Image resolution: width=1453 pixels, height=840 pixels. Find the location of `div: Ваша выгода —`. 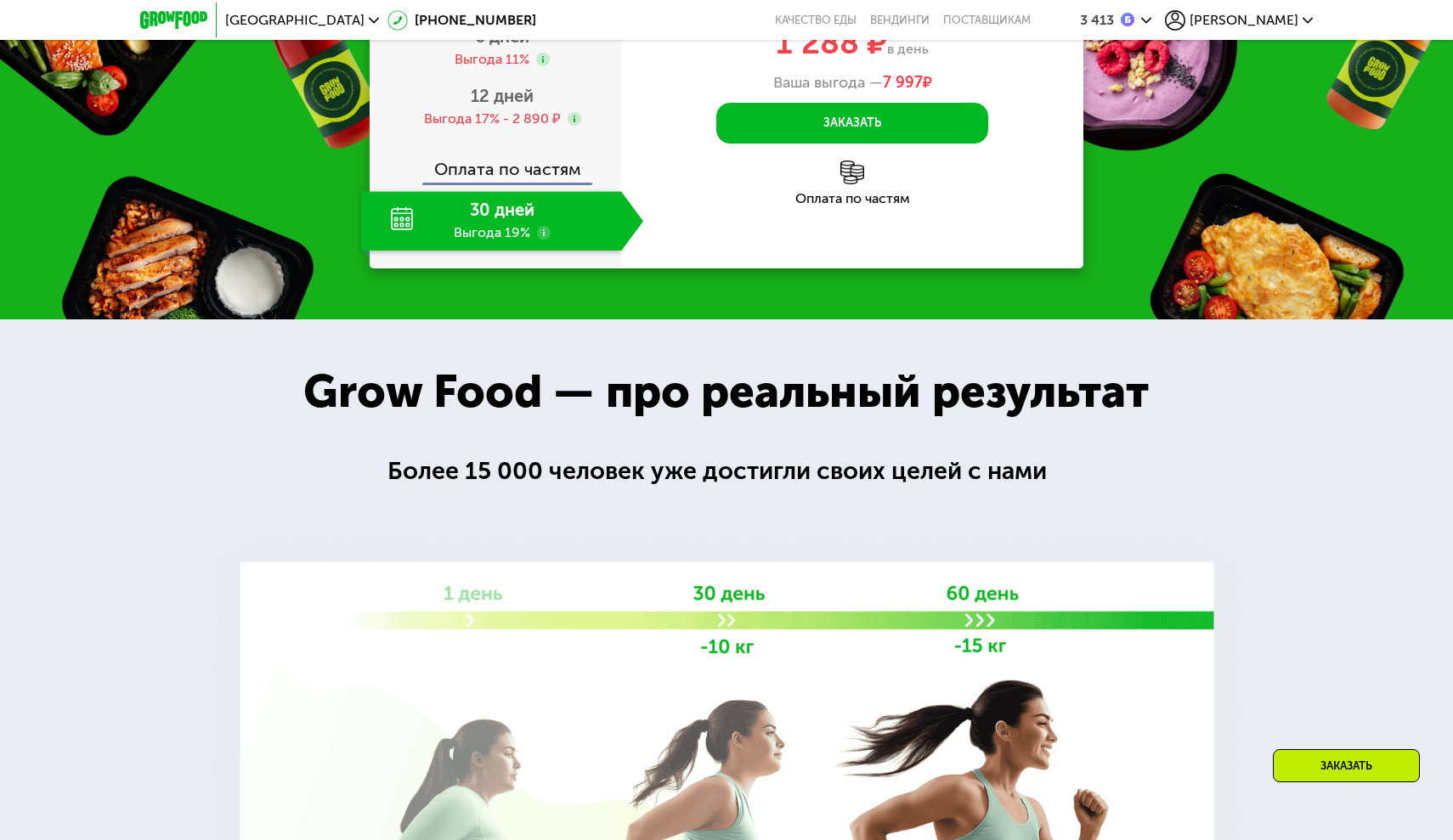

div: Ваша выгода — is located at coordinates (852, 83).